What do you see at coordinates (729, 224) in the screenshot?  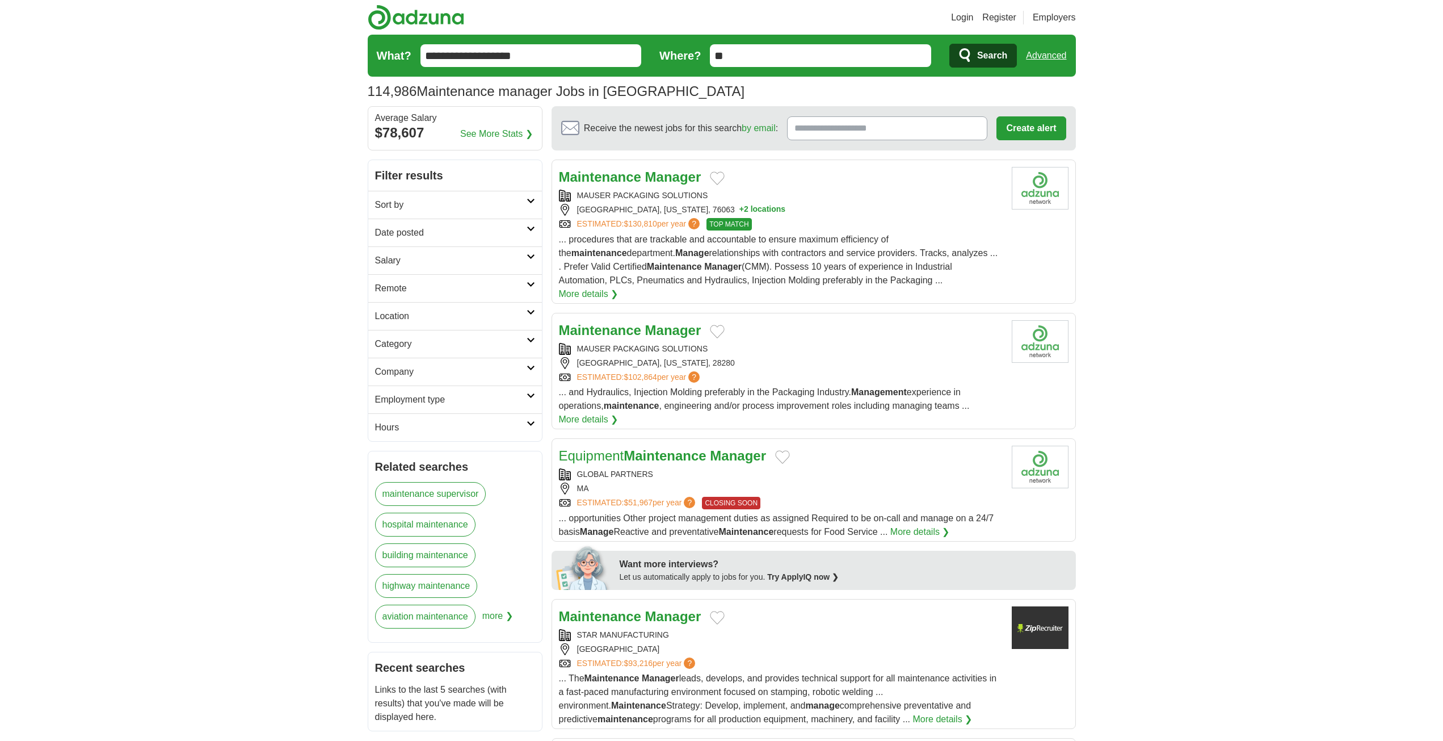 I see `span: TOP MATCH` at bounding box center [729, 224].